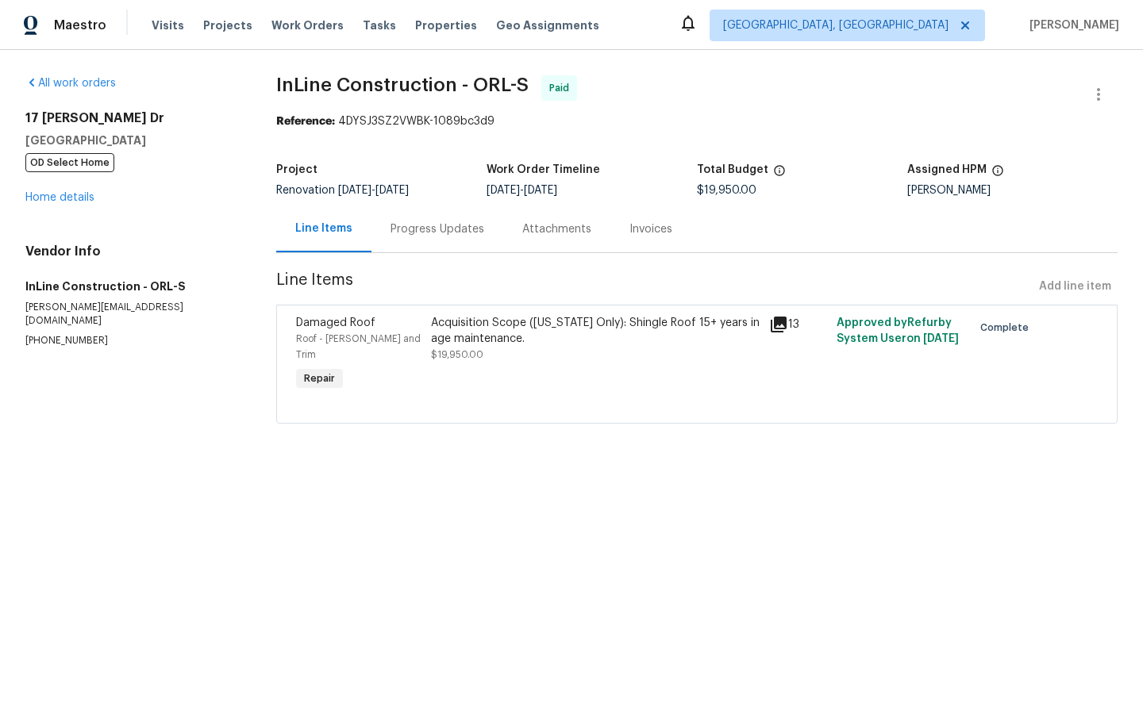 The height and width of the screenshot is (714, 1143). Describe the element at coordinates (947, 170) in the screenshot. I see `h5: Assigned HPM` at that location.